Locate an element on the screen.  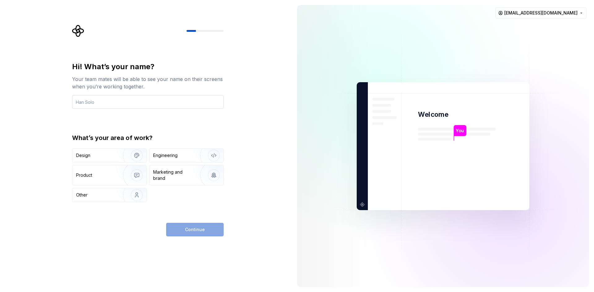
div: Marketing and brand is located at coordinates (174, 175).